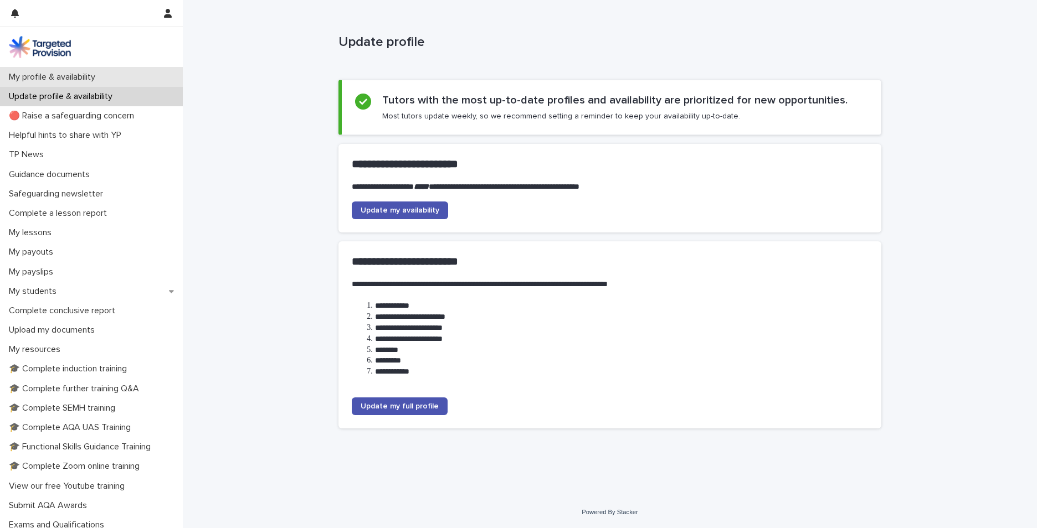  What do you see at coordinates (50, 506) in the screenshot?
I see `p: Submit AQA Awards` at bounding box center [50, 506].